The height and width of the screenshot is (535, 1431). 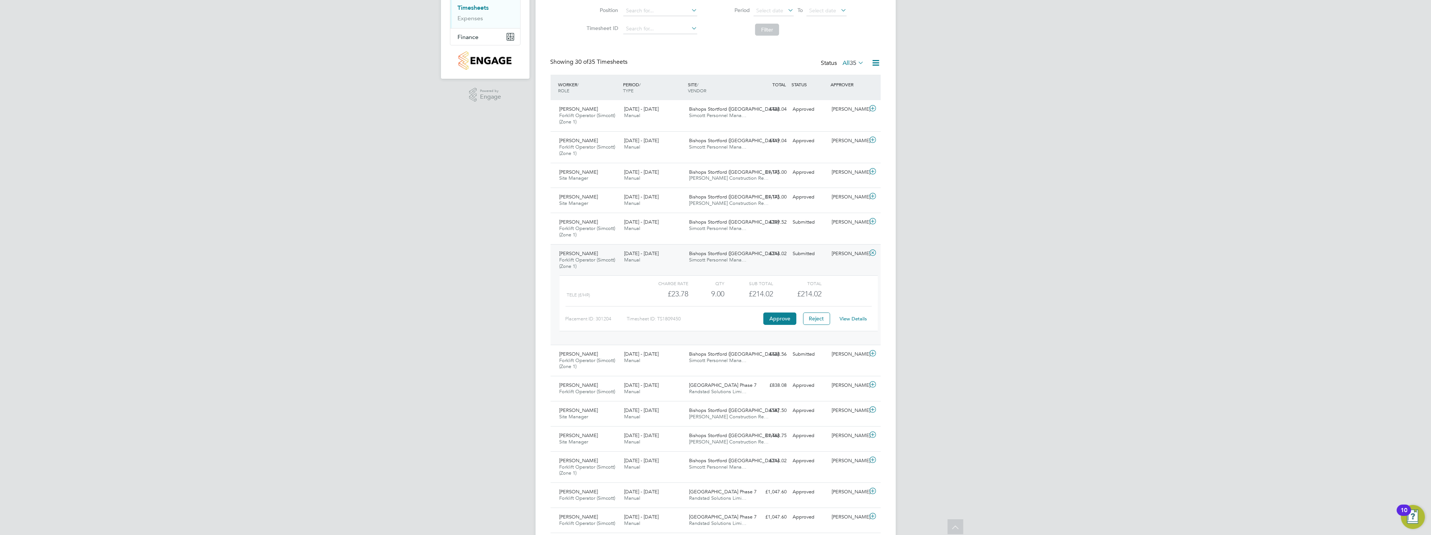 What do you see at coordinates (749, 283) in the screenshot?
I see `div: Sub Total` at bounding box center [749, 283].